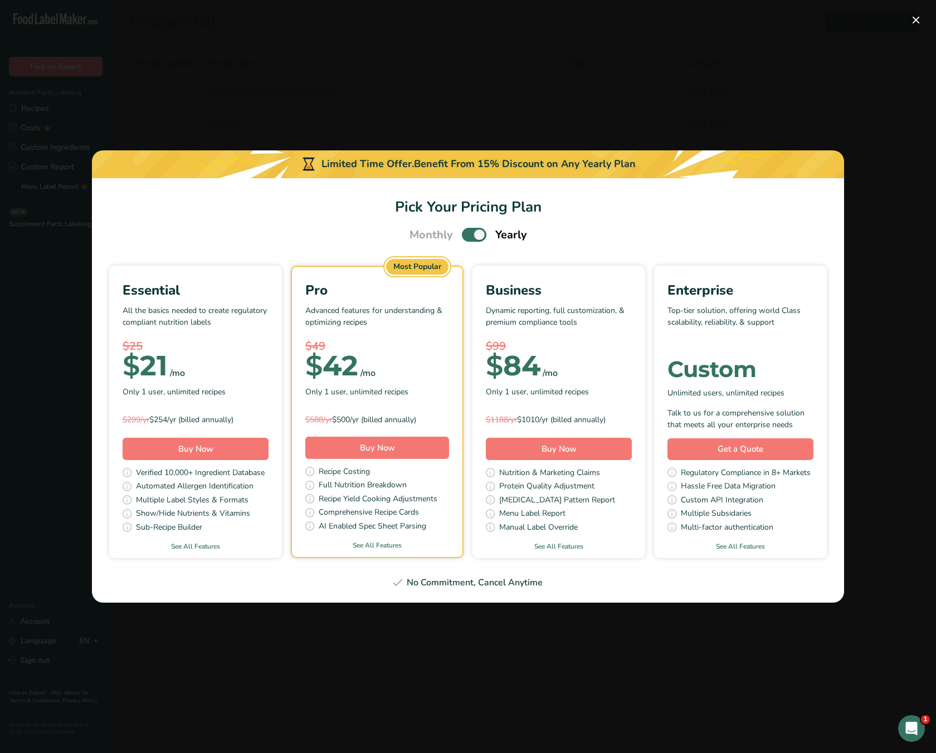  Describe the element at coordinates (468, 164) in the screenshot. I see `div: Limited Time Offer.` at that location.